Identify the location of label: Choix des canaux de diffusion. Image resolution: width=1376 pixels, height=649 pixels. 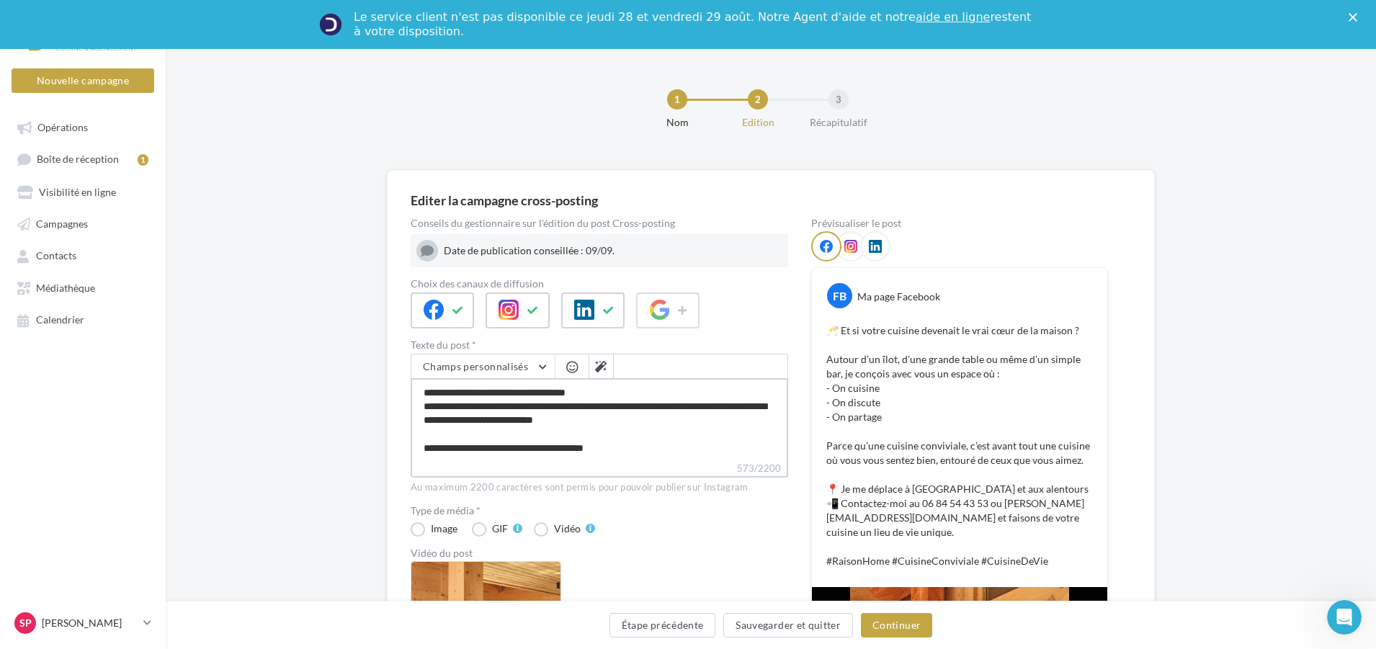
(599, 284).